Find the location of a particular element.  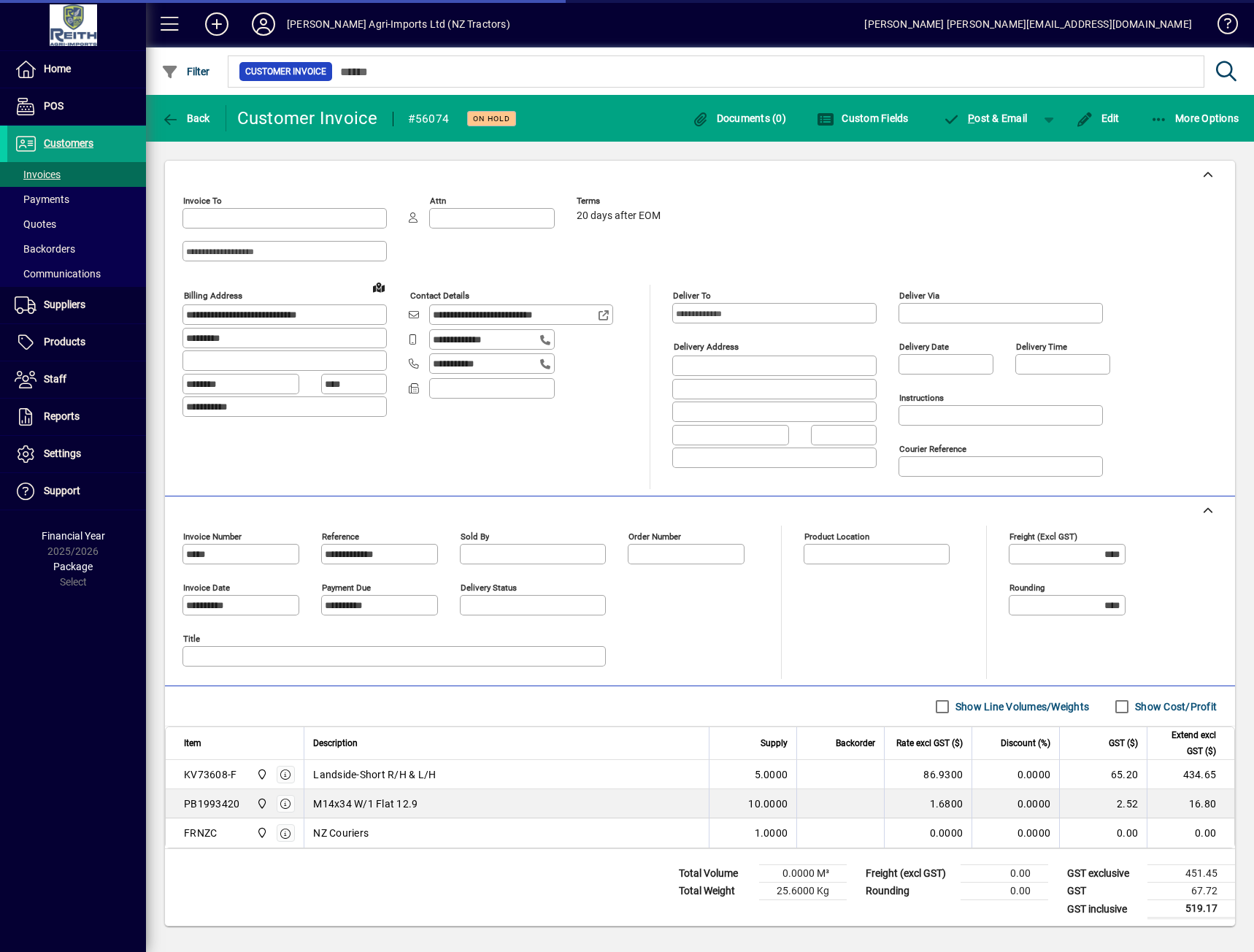

span: Reports is located at coordinates (61, 416).